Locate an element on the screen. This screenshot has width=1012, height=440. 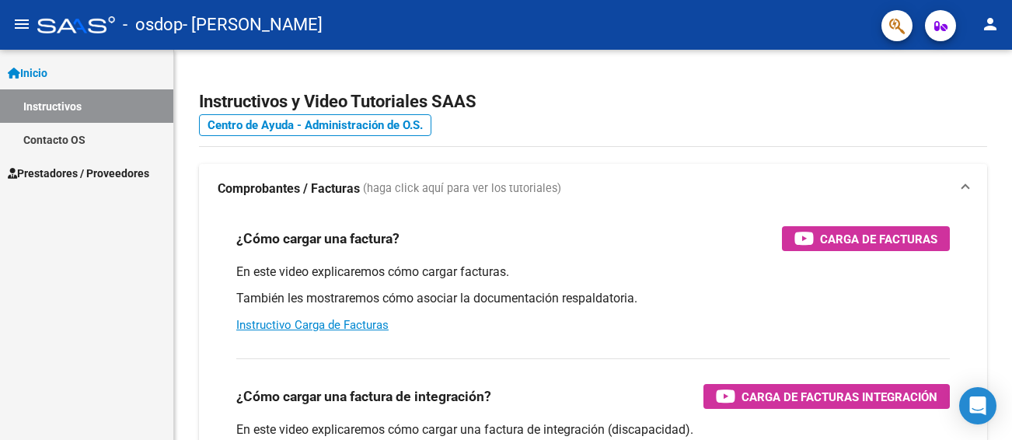
h3: ¿Cómo cargar una factura de integración? is located at coordinates (364, 396).